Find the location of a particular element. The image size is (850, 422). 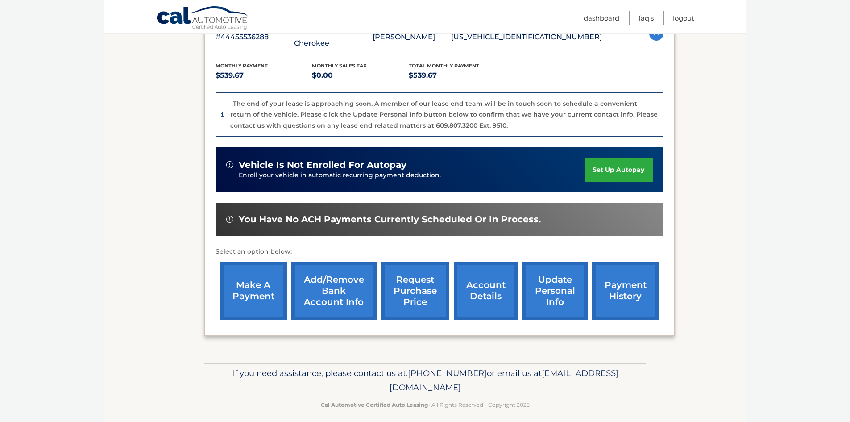

p: 2023 Jeep Grand Cherokee is located at coordinates (333, 37).